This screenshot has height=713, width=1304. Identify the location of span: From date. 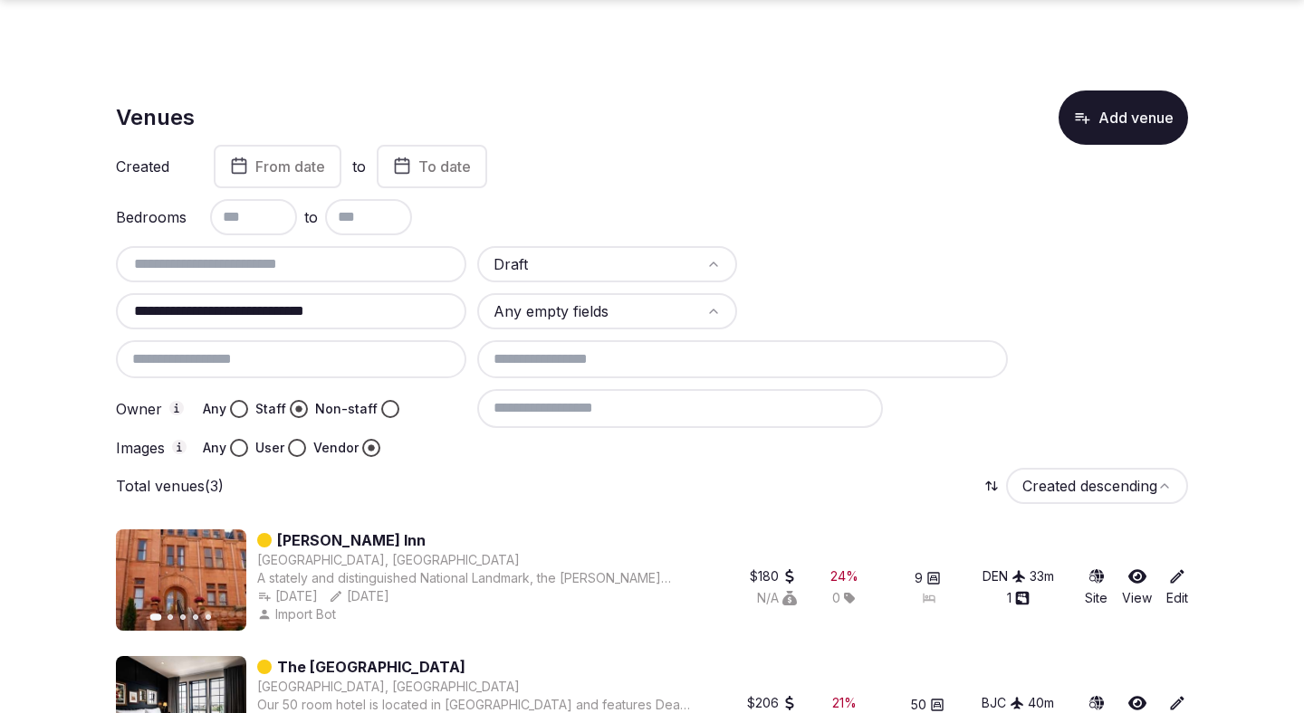
(290, 167).